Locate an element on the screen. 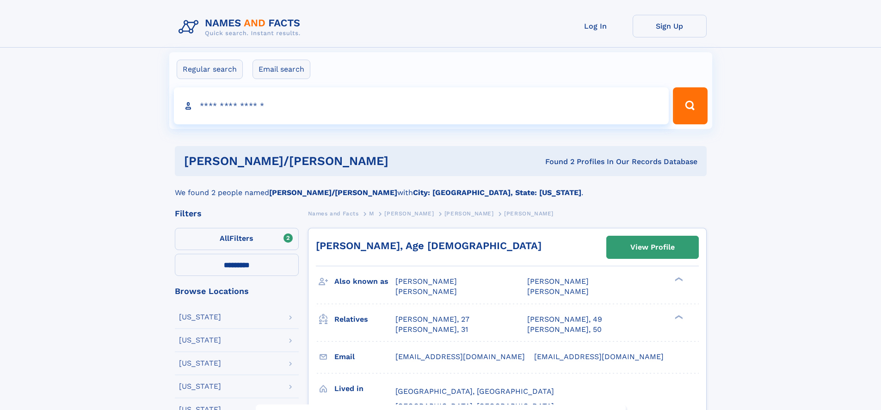  label: Filters is located at coordinates (237, 239).